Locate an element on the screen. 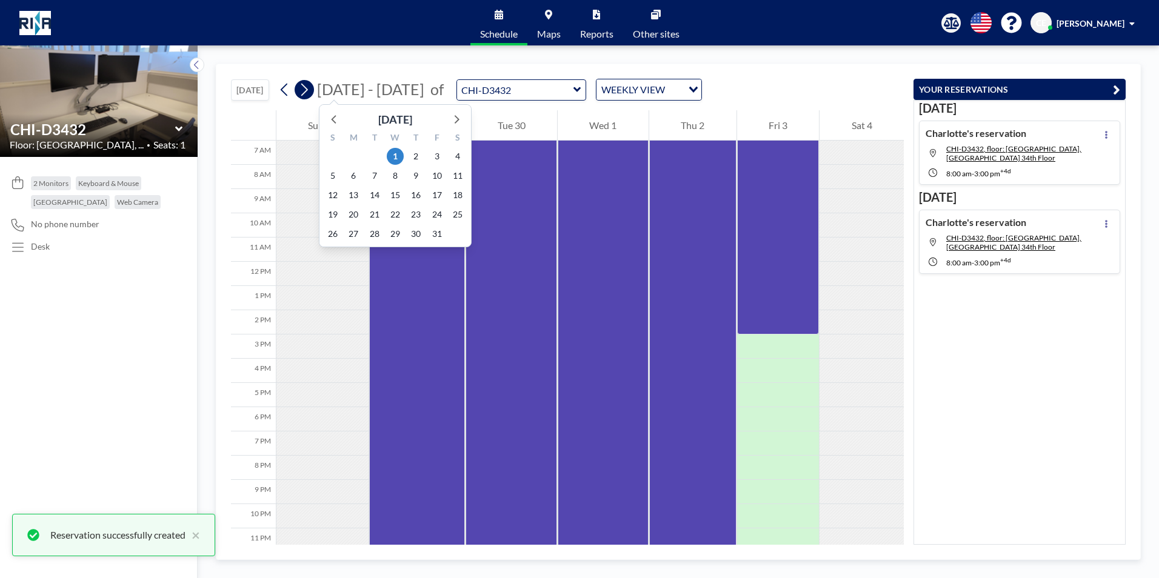  span: Saturday, October 4, 2025 is located at coordinates (458, 156).